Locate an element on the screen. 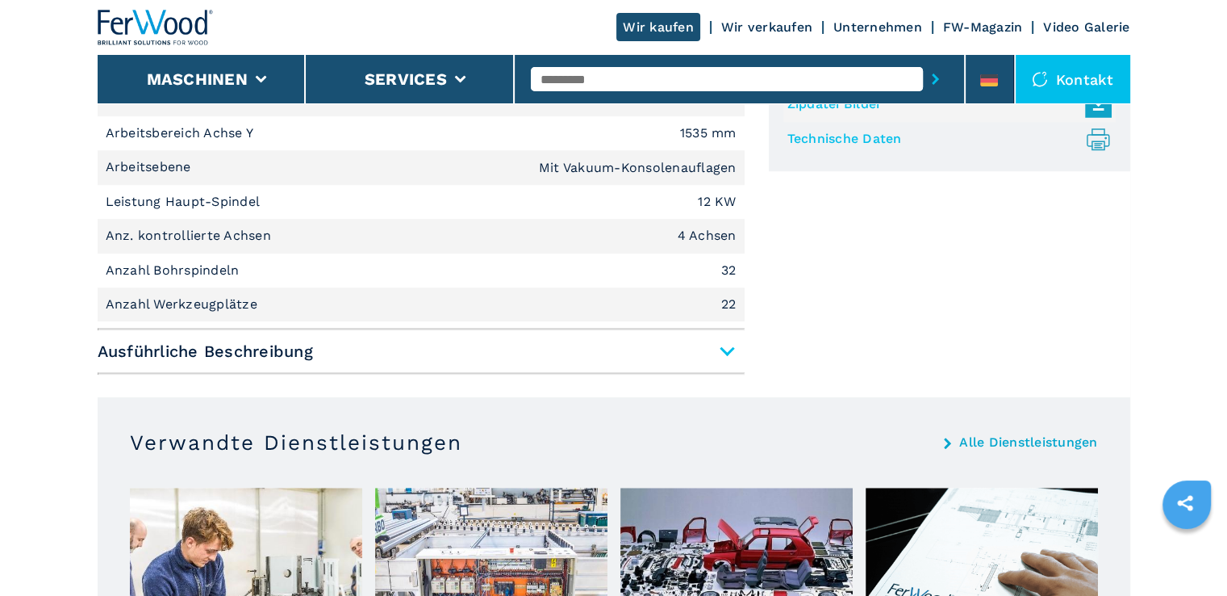 Image resolution: width=1227 pixels, height=596 pixels. p: Anz. kontrollierte Achsen is located at coordinates (190, 236).